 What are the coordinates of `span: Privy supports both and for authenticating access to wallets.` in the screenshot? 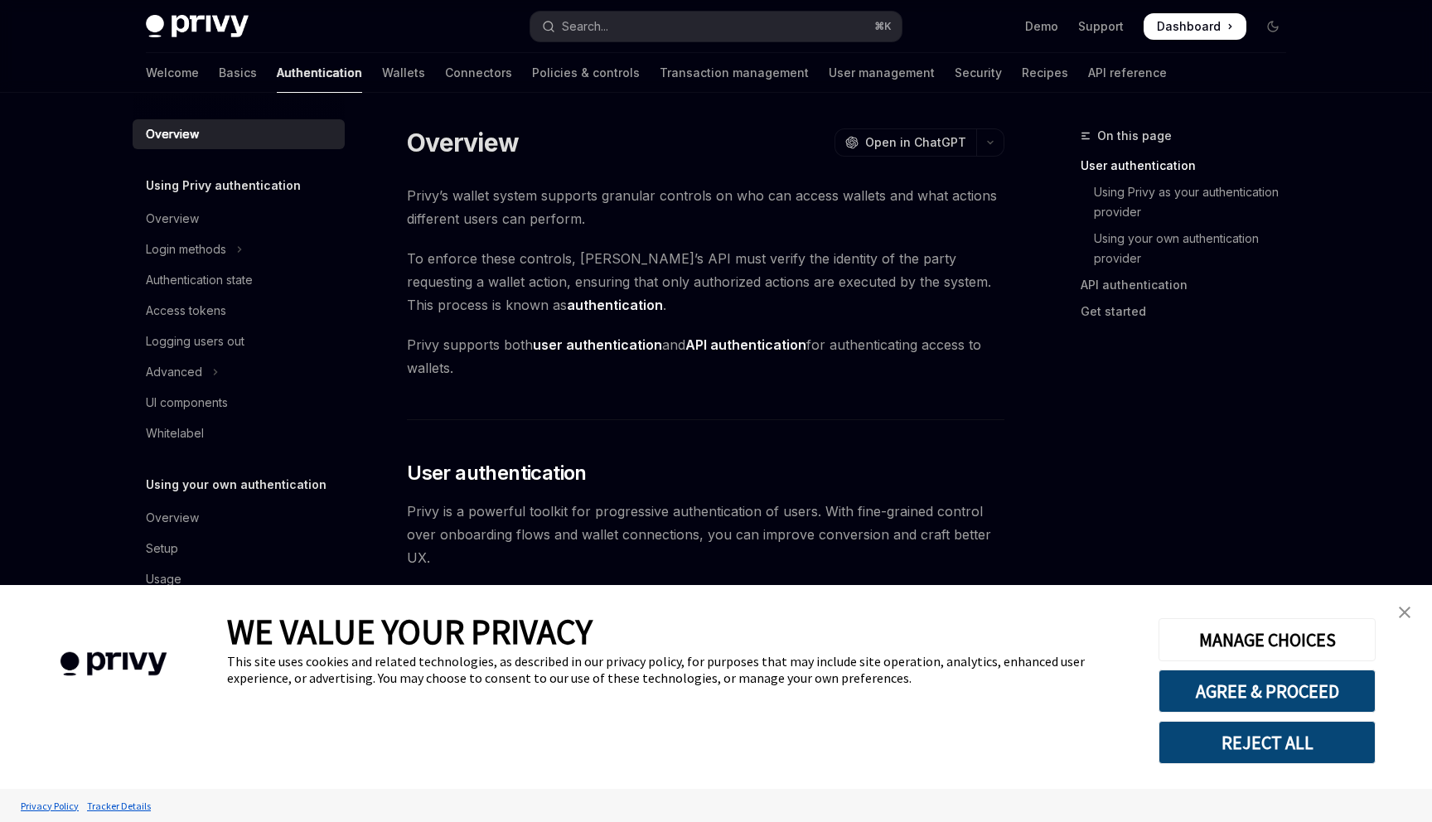 It's located at (705, 356).